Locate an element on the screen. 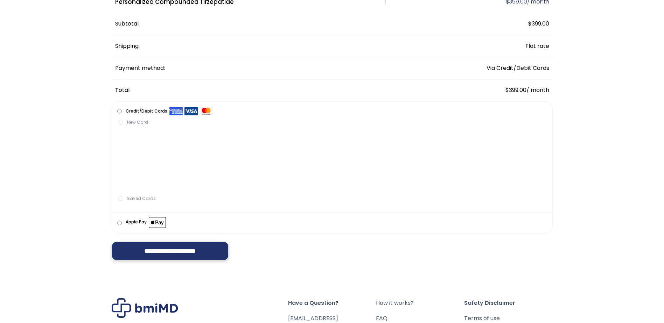 Image resolution: width=664 pixels, height=323 pixels. span: Have a Question? is located at coordinates (332, 303).